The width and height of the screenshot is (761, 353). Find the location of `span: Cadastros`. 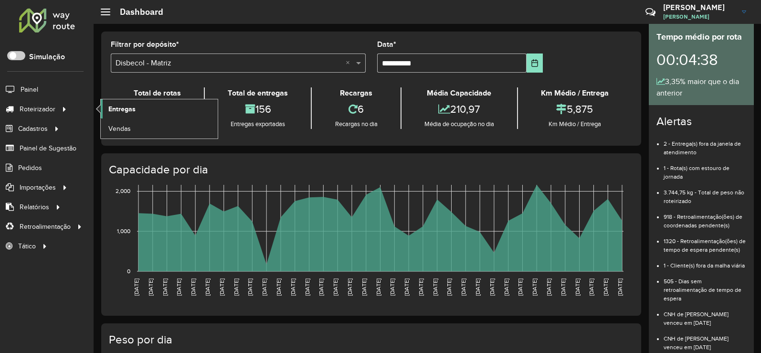

span: Cadastros is located at coordinates (33, 128).